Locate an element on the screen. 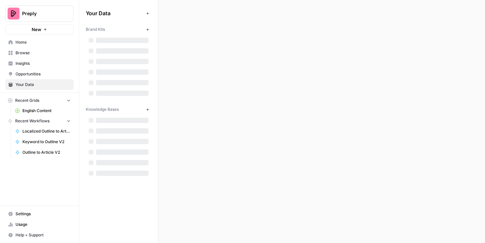 The width and height of the screenshot is (485, 243). span: Browse is located at coordinates (43, 53).